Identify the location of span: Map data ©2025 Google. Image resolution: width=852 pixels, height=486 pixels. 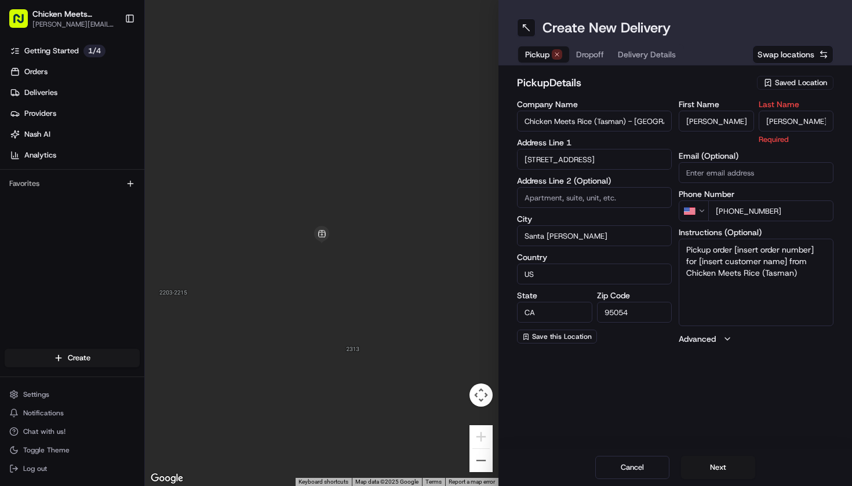
(387, 482).